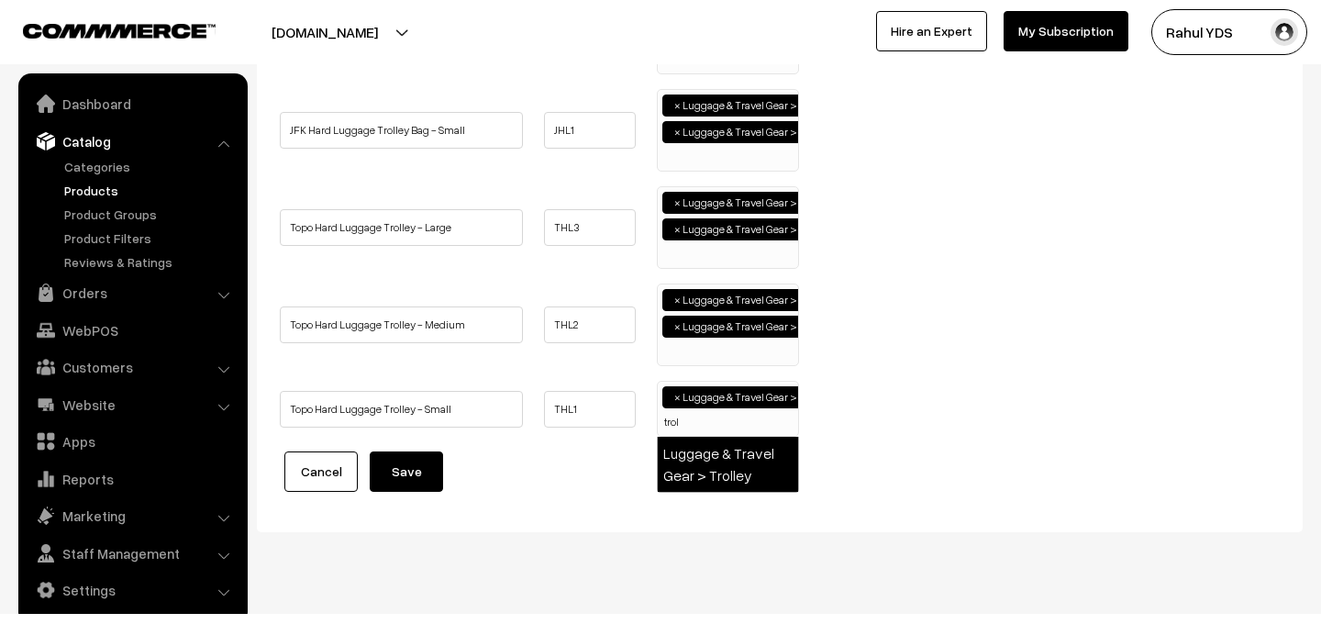 This screenshot has height=624, width=1321. Describe the element at coordinates (132, 590) in the screenshot. I see `a: Settings` at that location.